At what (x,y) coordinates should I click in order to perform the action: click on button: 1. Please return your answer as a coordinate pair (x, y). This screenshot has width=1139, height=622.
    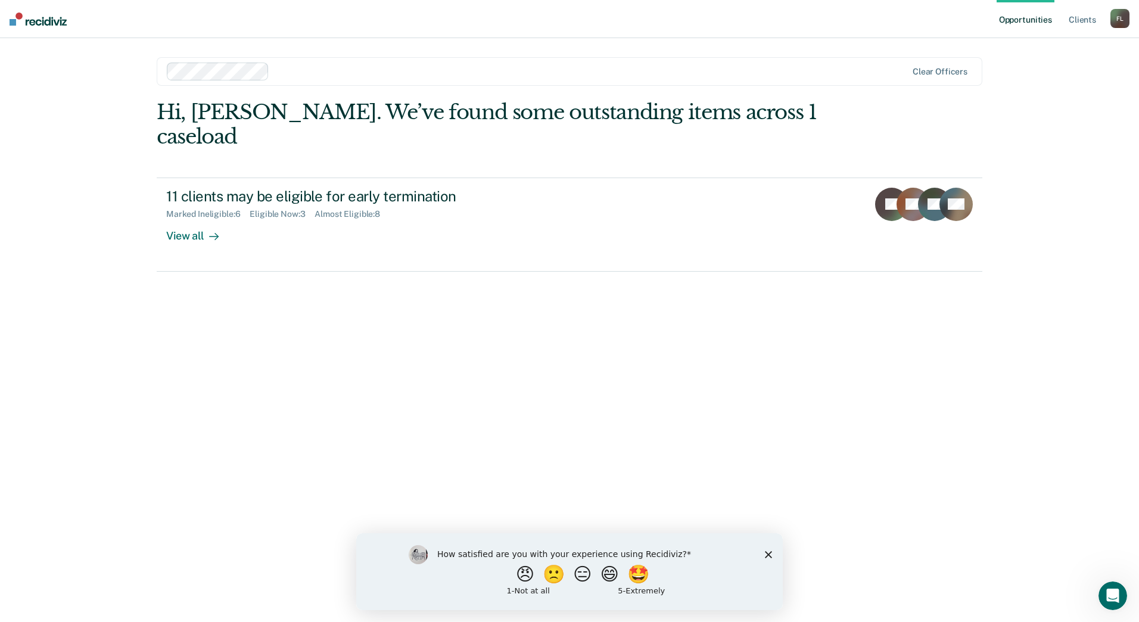
    Looking at the image, I should click on (170, 41).